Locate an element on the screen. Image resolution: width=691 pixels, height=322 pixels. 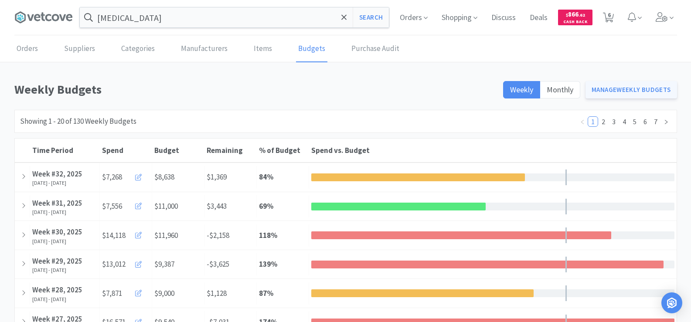
input: Search by item, sku, manufacturer, ingredient, size... is located at coordinates (234, 17).